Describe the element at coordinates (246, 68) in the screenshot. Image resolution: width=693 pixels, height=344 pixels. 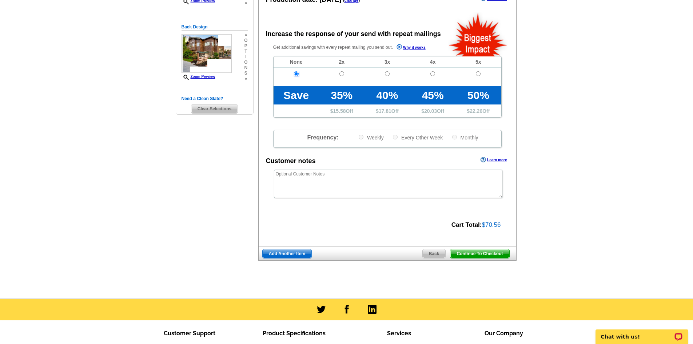
I see `span: n` at that location.